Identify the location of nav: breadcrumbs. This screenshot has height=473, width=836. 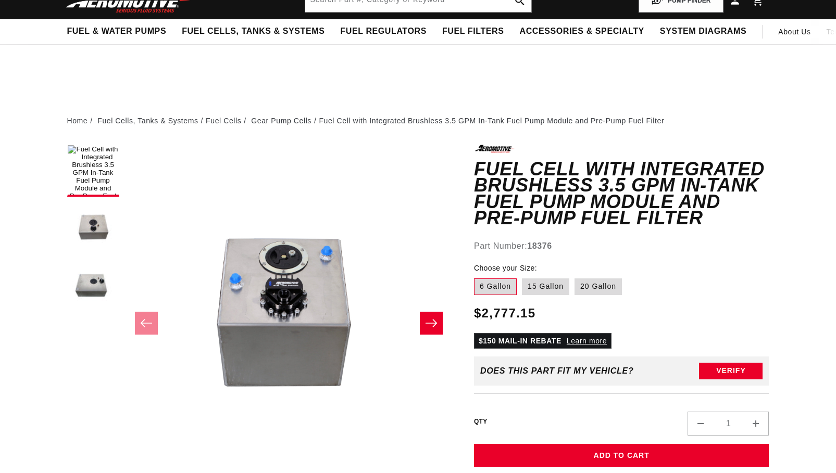
(418, 121).